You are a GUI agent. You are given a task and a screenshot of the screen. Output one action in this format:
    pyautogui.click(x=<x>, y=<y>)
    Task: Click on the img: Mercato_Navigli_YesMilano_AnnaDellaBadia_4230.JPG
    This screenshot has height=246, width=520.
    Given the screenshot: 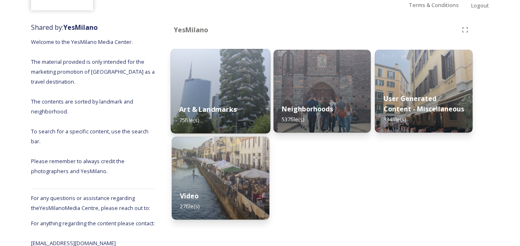 What is the action you would take?
    pyautogui.click(x=221, y=178)
    